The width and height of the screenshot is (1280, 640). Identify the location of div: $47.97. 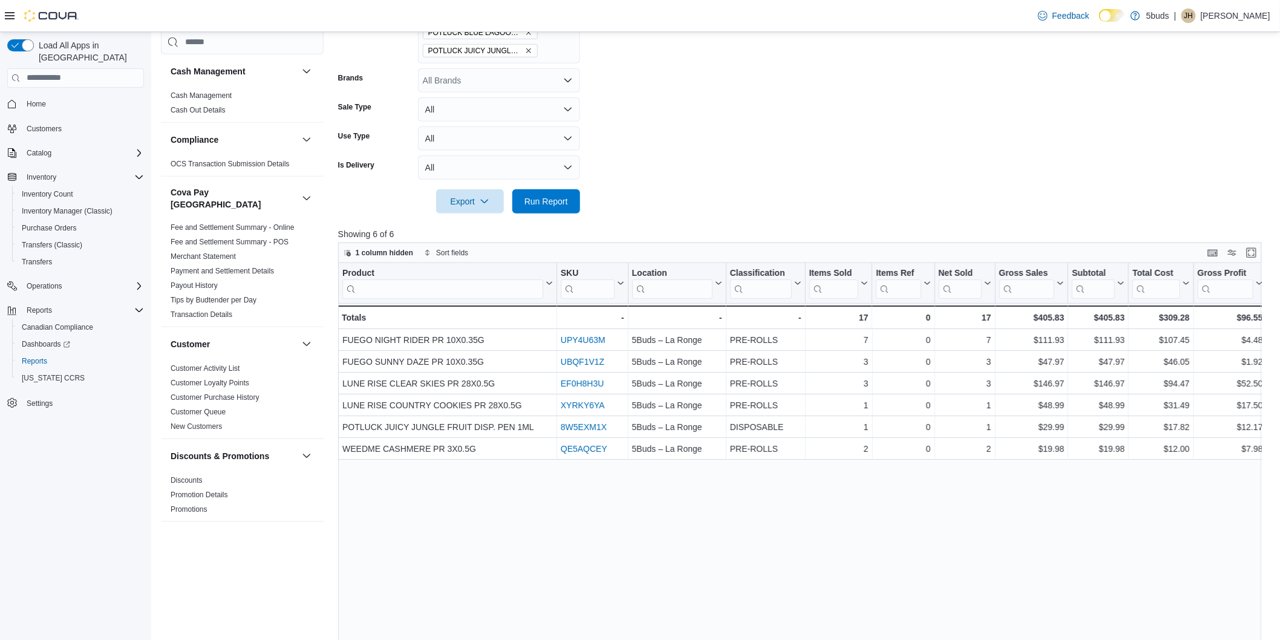
(1032, 362).